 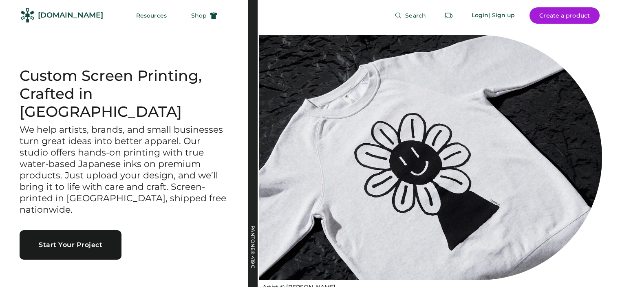 I want to click on span: Search, so click(x=416, y=16).